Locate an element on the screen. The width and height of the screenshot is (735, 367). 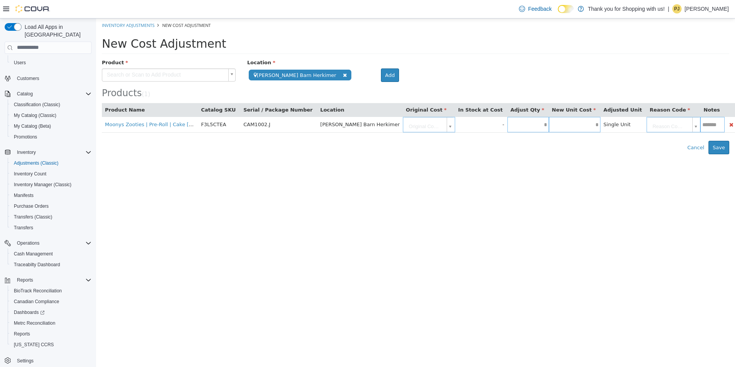
button: Customers is located at coordinates (48, 78).